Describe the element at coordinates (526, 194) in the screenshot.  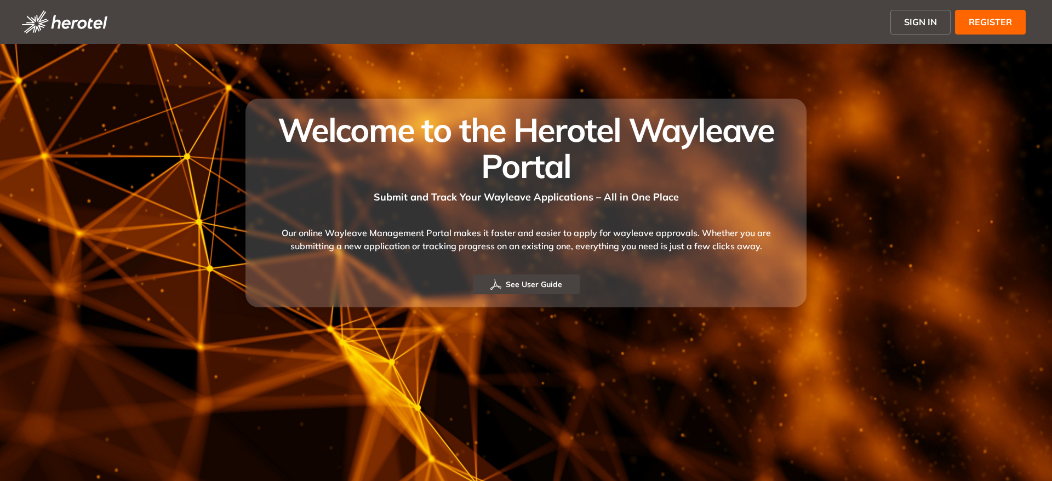
I see `div: Submit and Track Your Wayleave Applications – All in One Place` at that location.